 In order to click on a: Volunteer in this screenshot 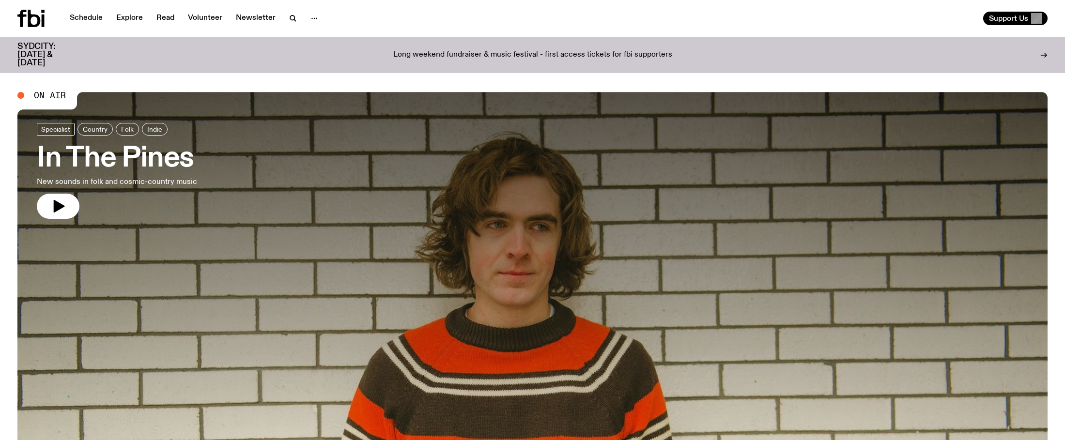, I will do `click(205, 18)`.